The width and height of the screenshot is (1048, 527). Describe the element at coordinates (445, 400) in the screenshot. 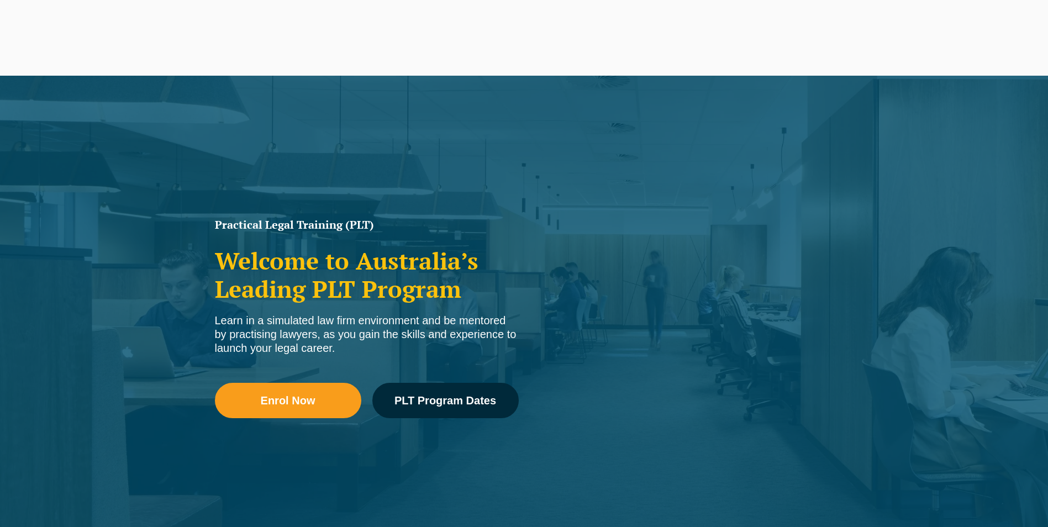

I see `span: PLT Program Dates` at that location.